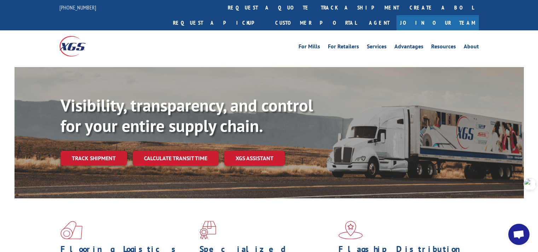 This screenshot has width=538, height=252. What do you see at coordinates (309, 48) in the screenshot?
I see `a: For Mills` at bounding box center [309, 48].